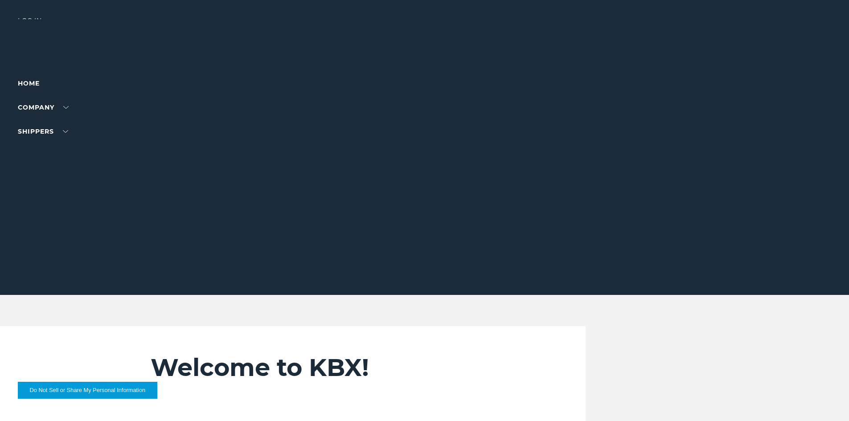 The height and width of the screenshot is (421, 849). I want to click on div: Log in, so click(36, 24).